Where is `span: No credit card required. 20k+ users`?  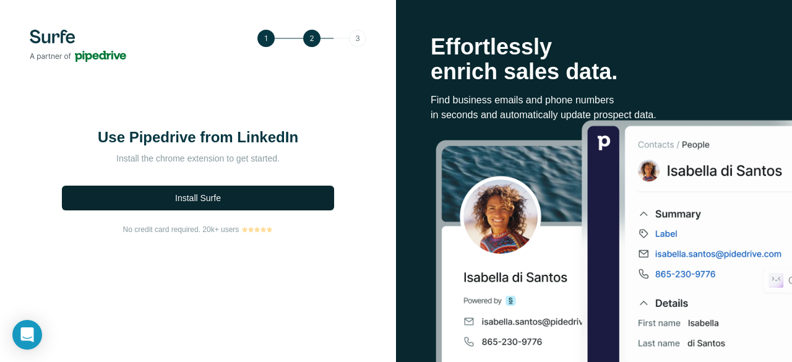
span: No credit card required. 20k+ users is located at coordinates (181, 229).